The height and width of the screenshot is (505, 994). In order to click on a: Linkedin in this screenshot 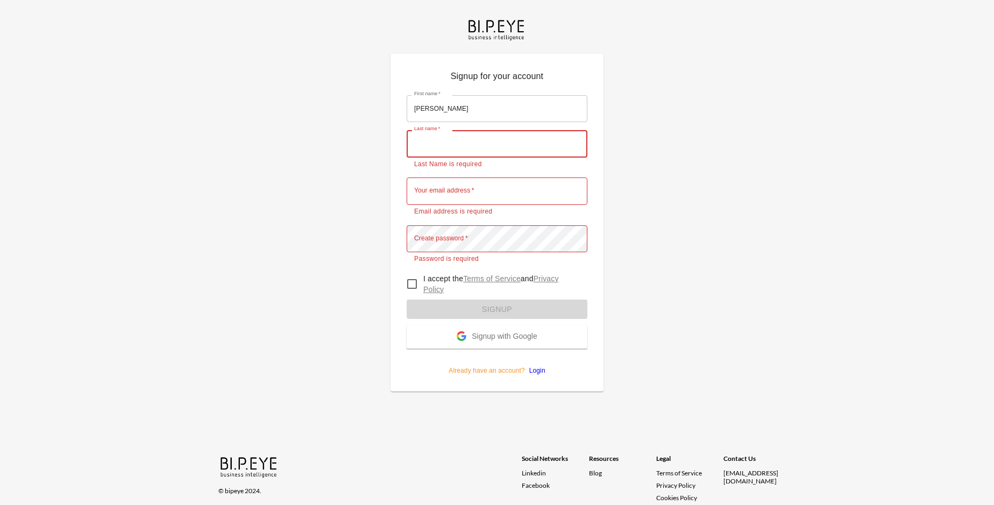, I will do `click(555, 473)`.